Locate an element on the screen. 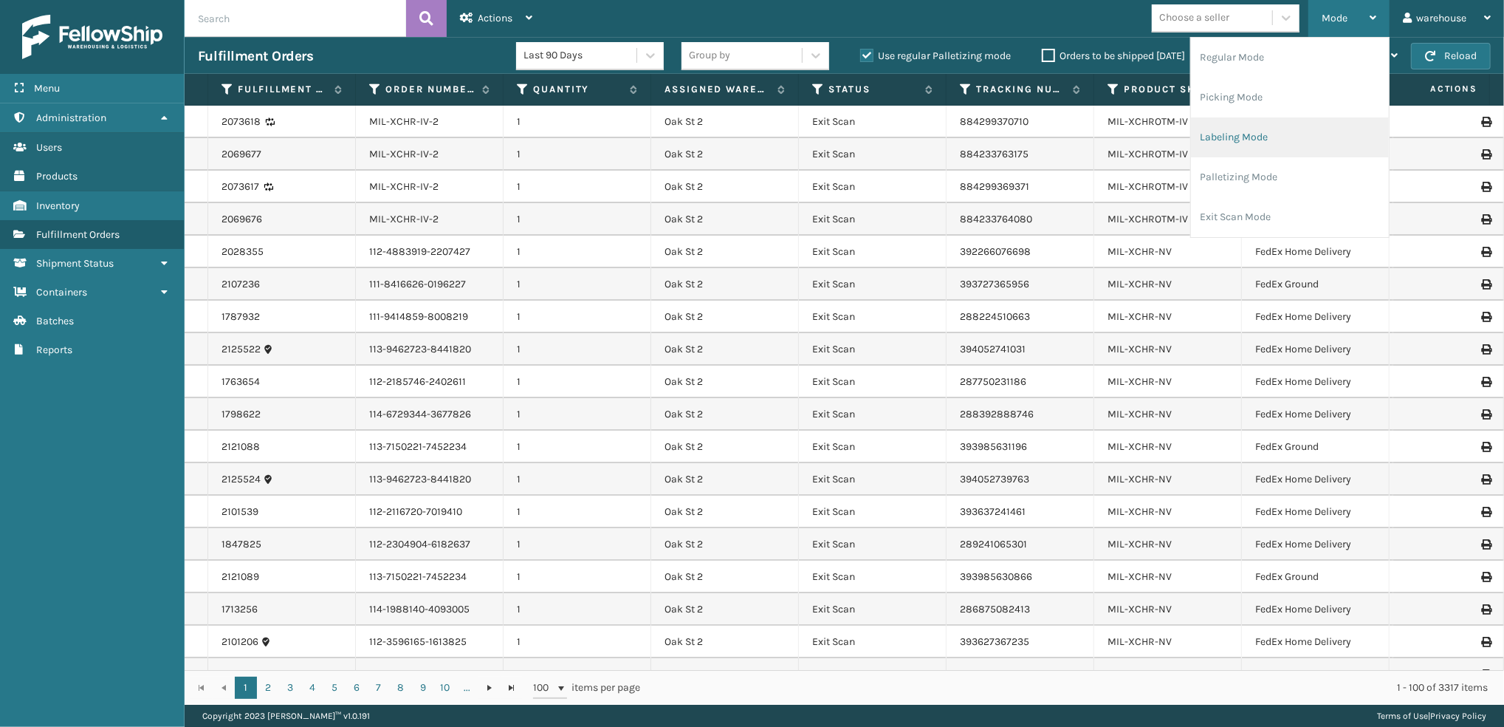  a: 1713255 is located at coordinates (239, 674).